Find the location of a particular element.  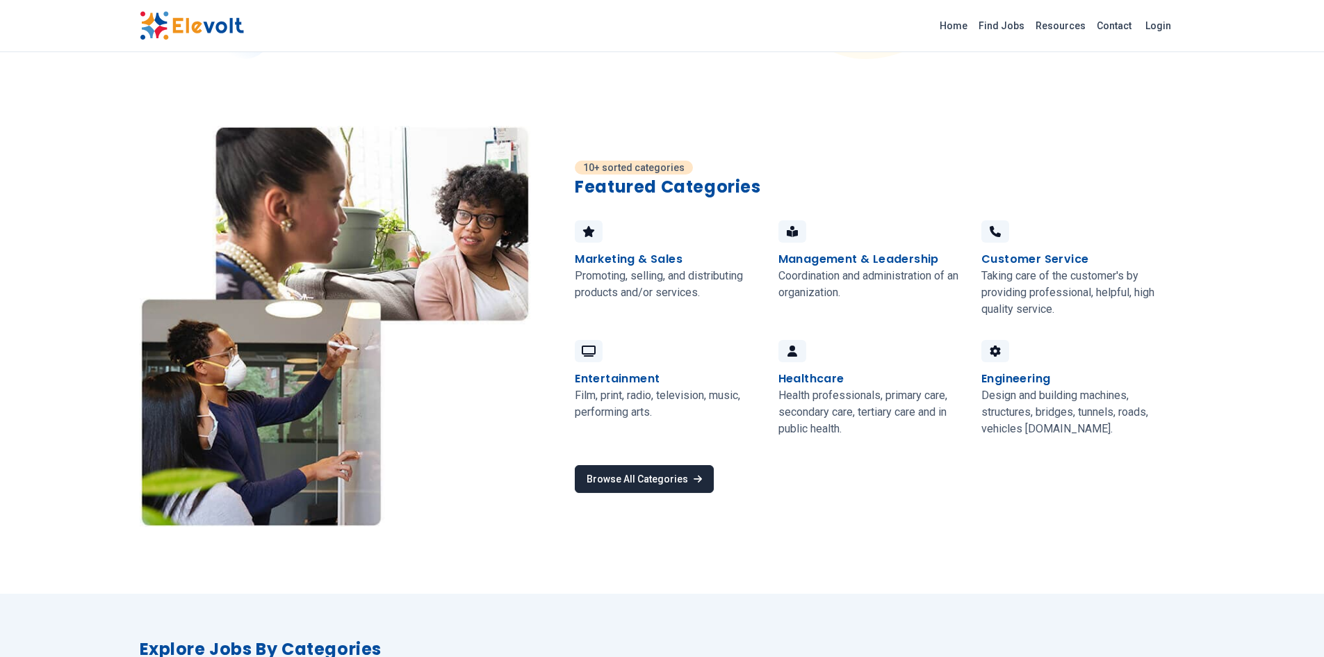

a: Customer ServiceTaking care of the customer's by providing professional, helpful, high quality se... is located at coordinates (1074, 269).